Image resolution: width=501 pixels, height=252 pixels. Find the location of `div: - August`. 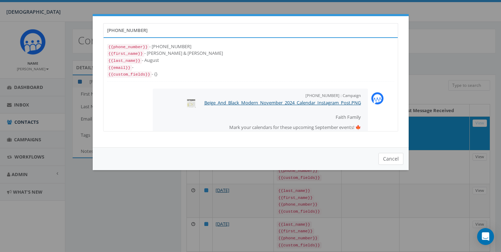

div: - August is located at coordinates (251, 60).